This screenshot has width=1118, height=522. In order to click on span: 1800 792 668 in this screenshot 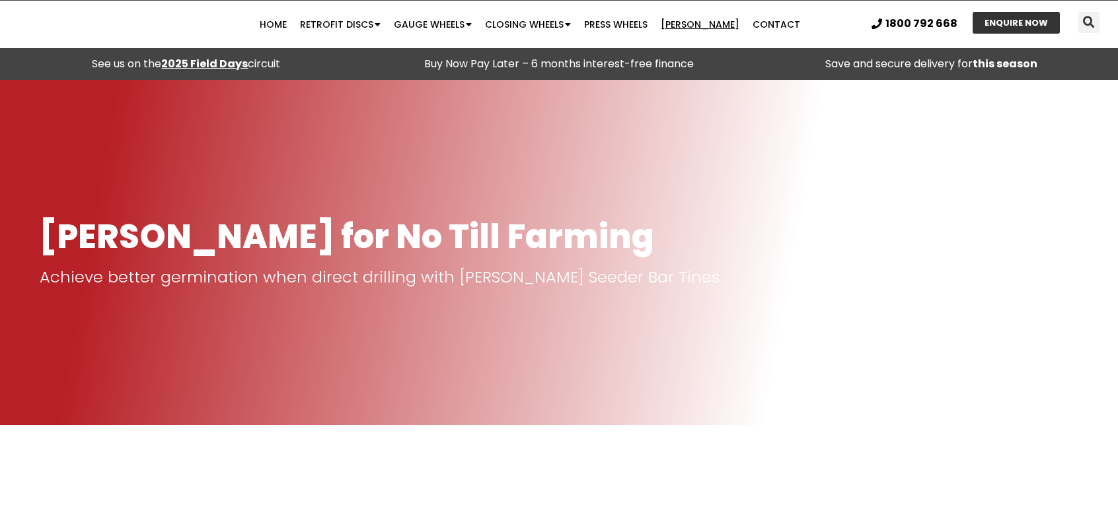, I will do `click(921, 24)`.